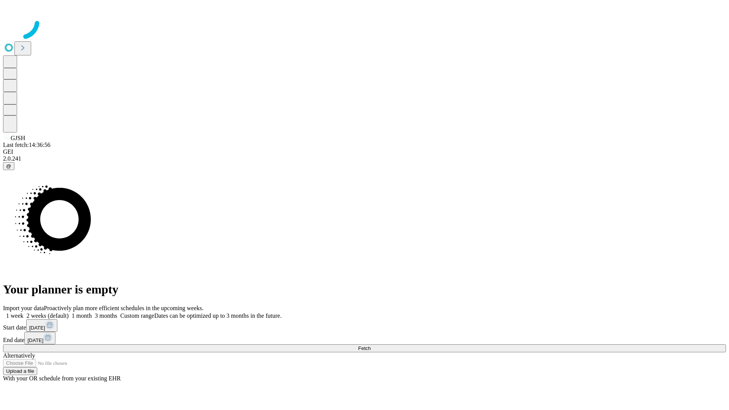  I want to click on span: Fetch, so click(364, 348).